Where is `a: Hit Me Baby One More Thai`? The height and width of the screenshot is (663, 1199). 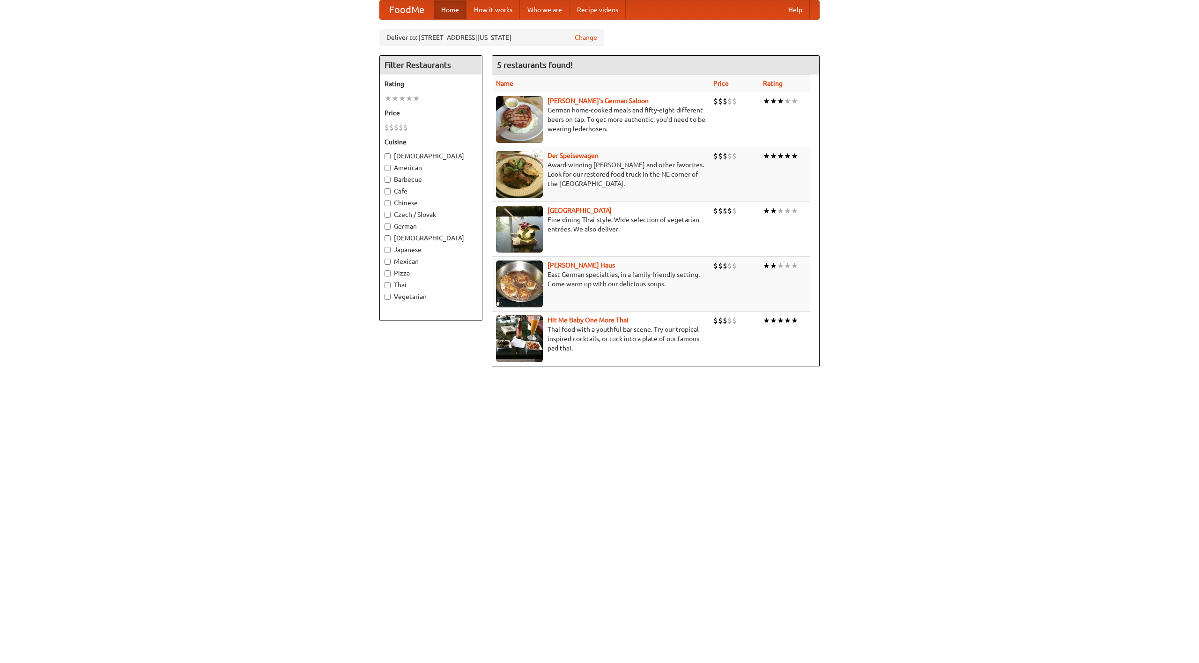
a: Hit Me Baby One More Thai is located at coordinates (588, 320).